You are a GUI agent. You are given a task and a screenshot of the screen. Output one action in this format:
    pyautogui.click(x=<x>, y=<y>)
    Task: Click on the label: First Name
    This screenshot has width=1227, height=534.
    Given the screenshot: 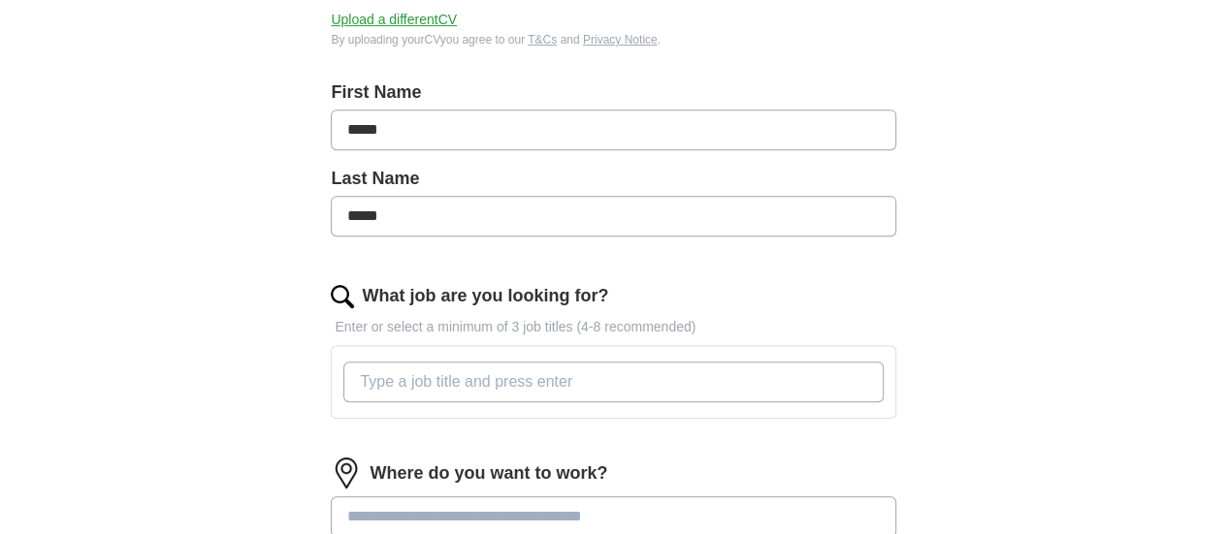 What is the action you would take?
    pyautogui.click(x=613, y=92)
    